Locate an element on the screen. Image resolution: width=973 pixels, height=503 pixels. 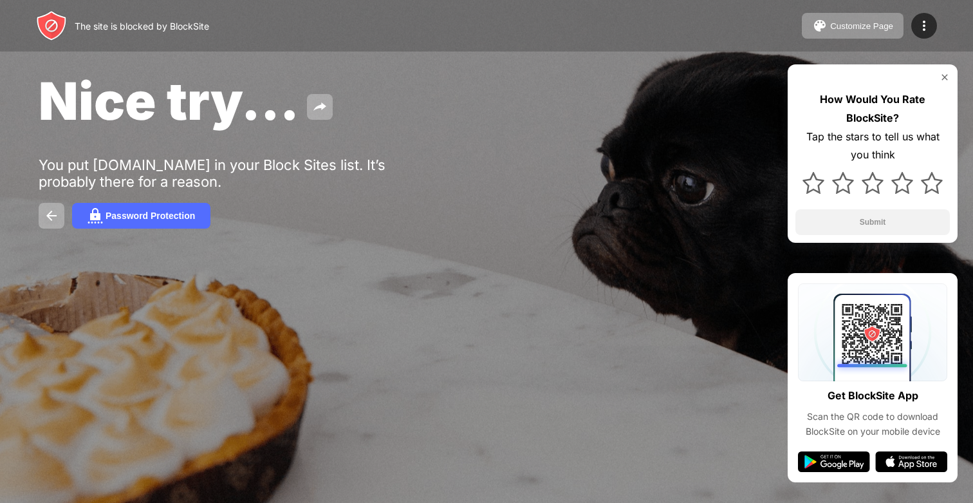
img: menu-icon.svg is located at coordinates (924, 26).